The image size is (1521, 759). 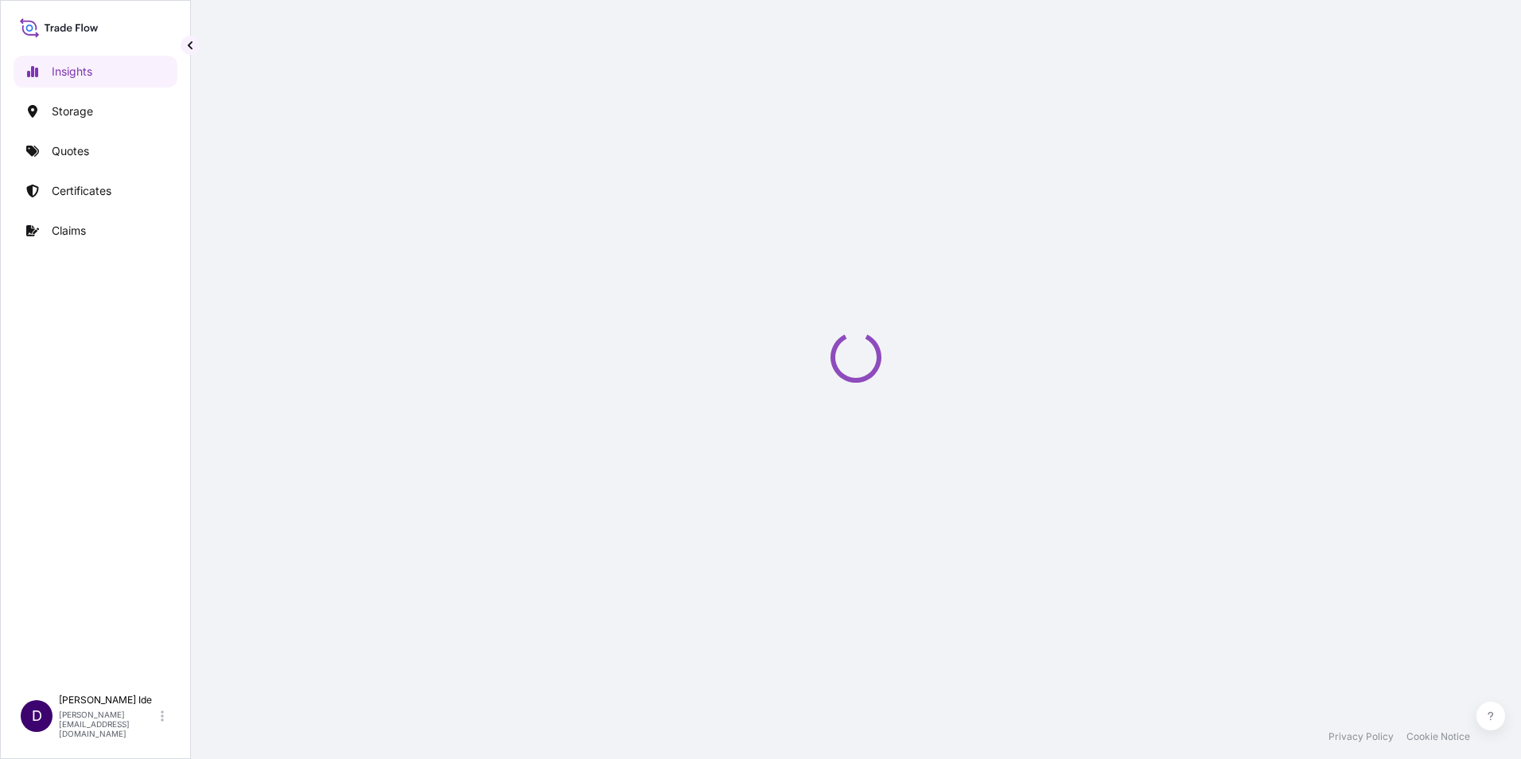 I want to click on p: Claims, so click(x=68, y=231).